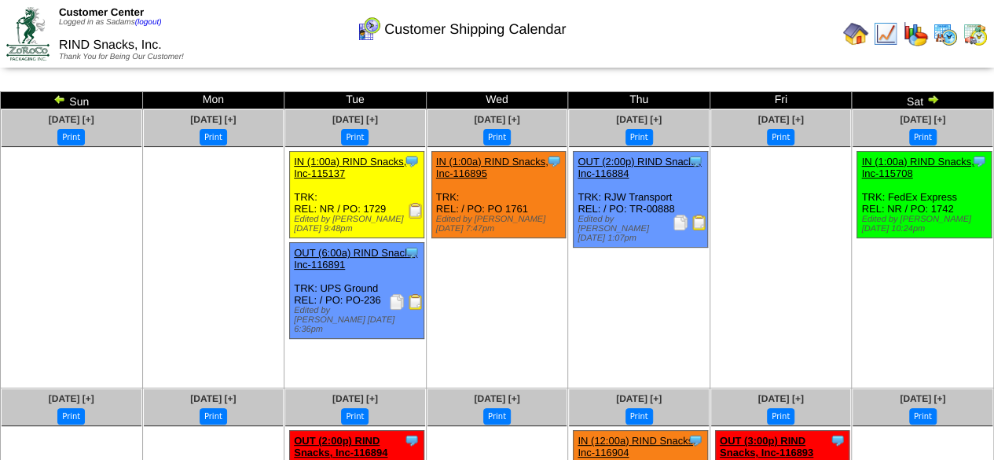 The height and width of the screenshot is (460, 994). What do you see at coordinates (945, 34) in the screenshot?
I see `img: calendarprod.gif` at bounding box center [945, 34].